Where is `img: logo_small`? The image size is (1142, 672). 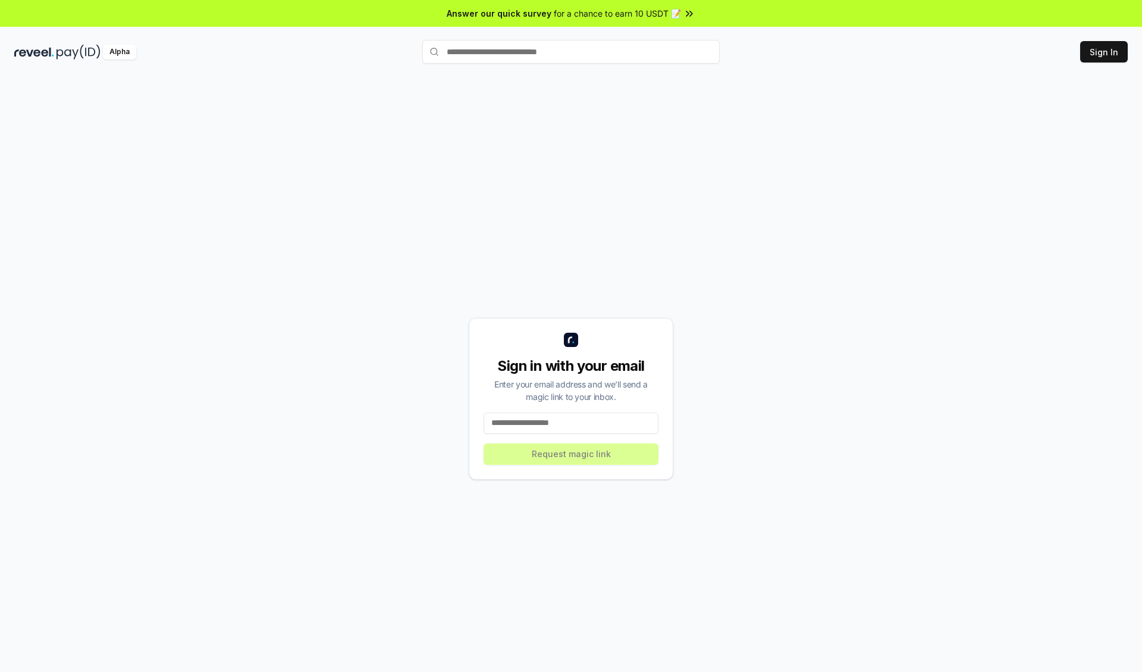 img: logo_small is located at coordinates (571, 340).